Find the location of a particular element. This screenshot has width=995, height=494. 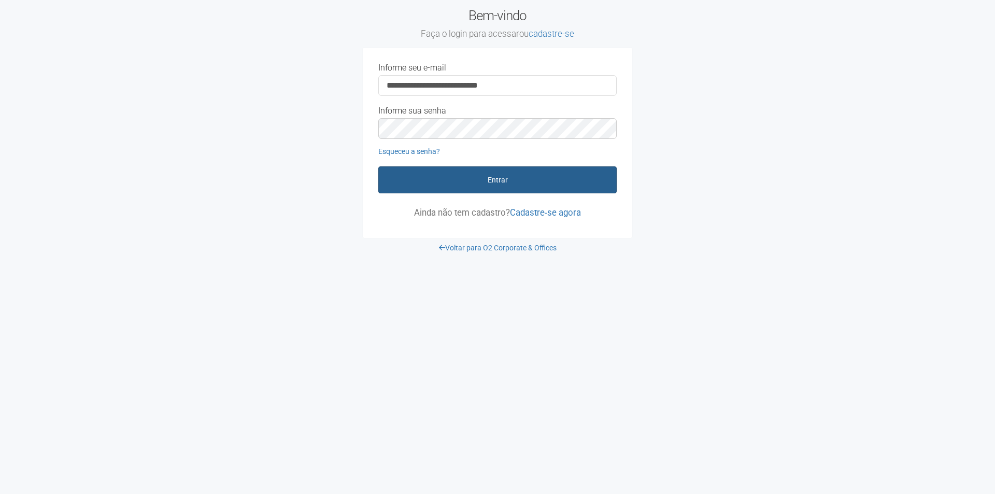

button: Entrar is located at coordinates (498, 180).